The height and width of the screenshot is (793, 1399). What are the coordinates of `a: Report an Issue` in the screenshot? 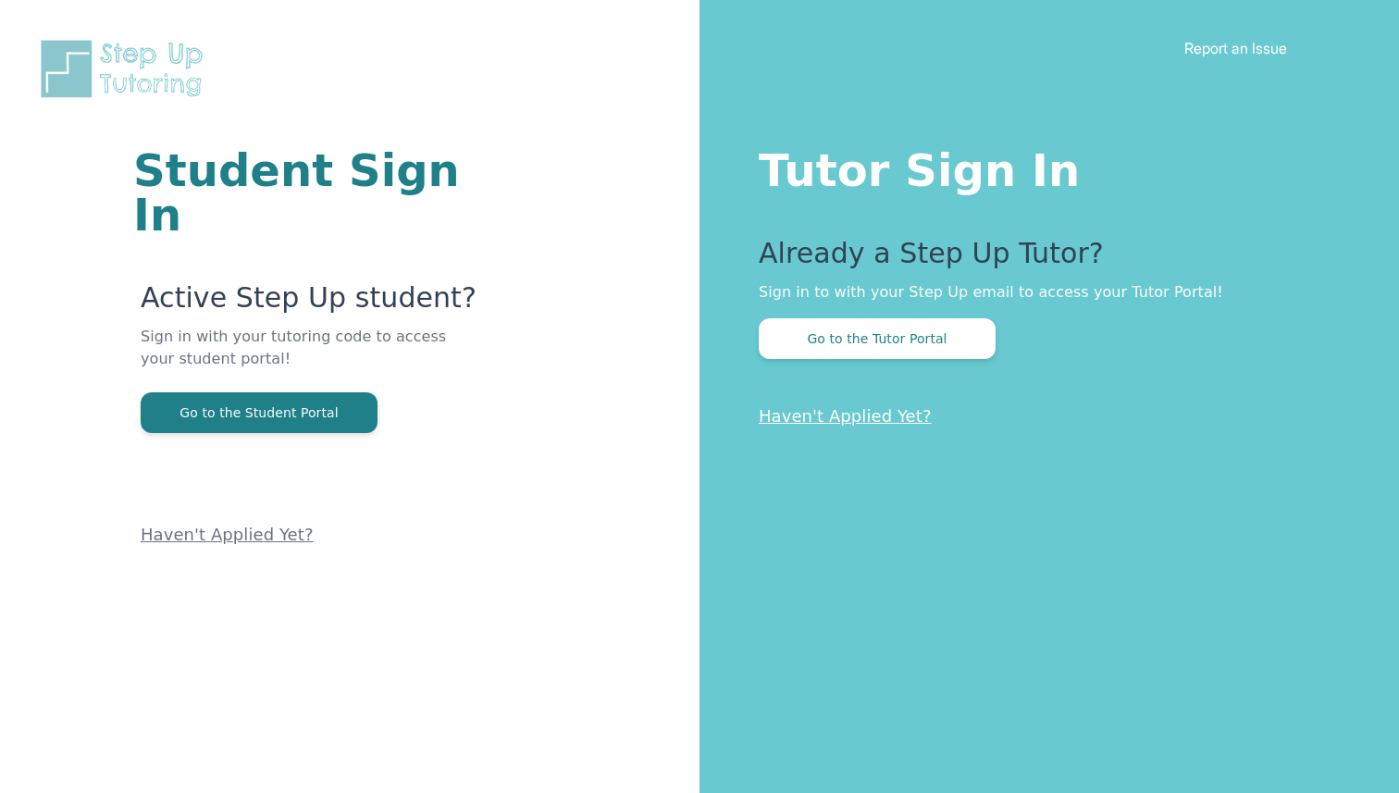 It's located at (1235, 48).